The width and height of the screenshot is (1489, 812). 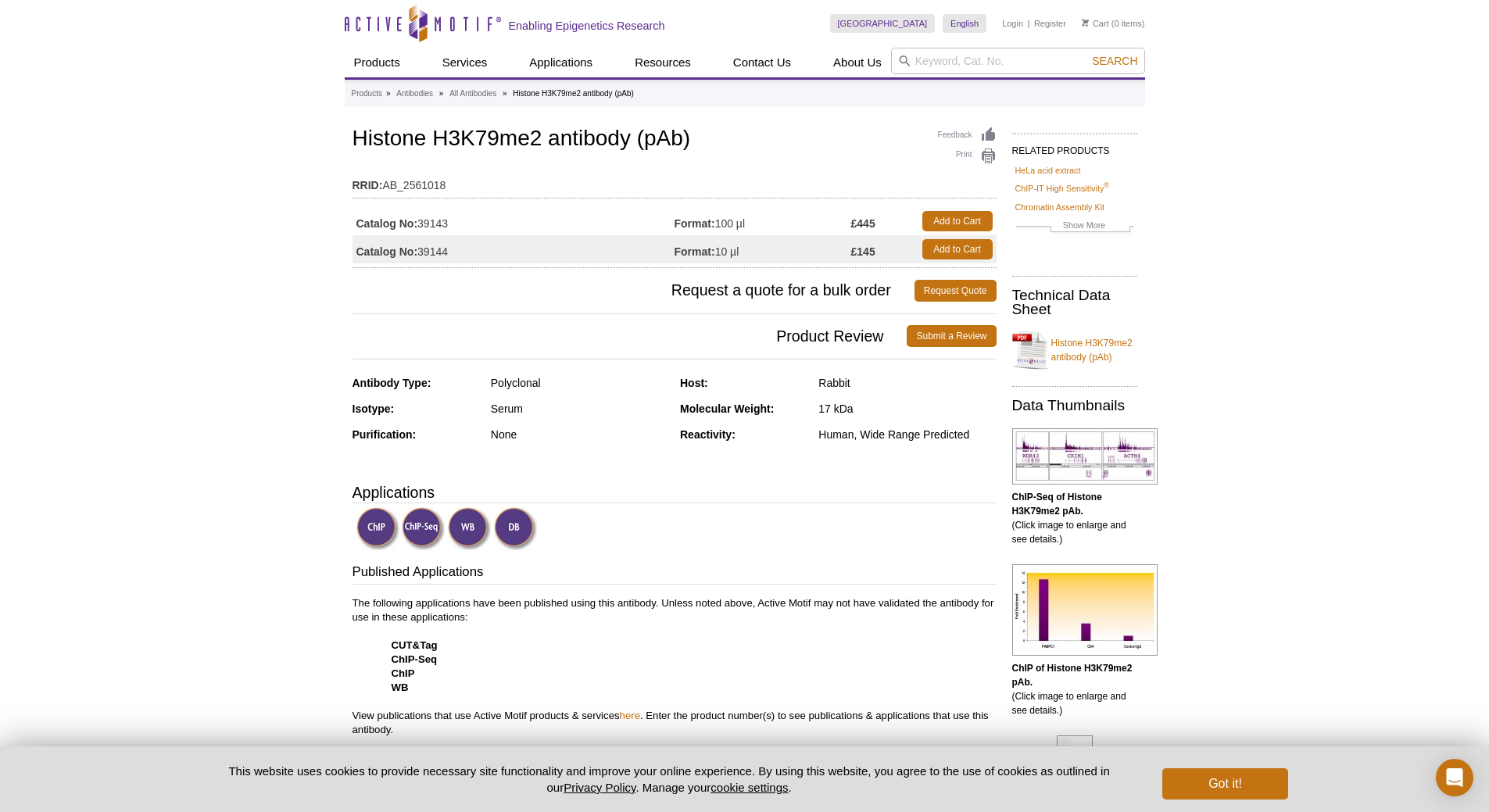 I want to click on a: Feedback, so click(x=967, y=135).